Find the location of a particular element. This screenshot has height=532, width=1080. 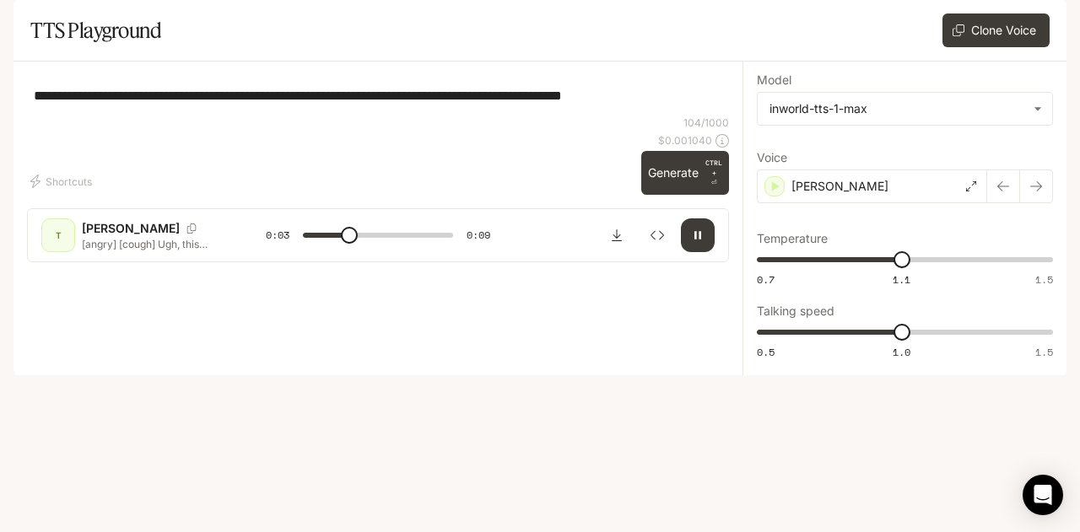

h1: TTS Playground is located at coordinates (95, 30).